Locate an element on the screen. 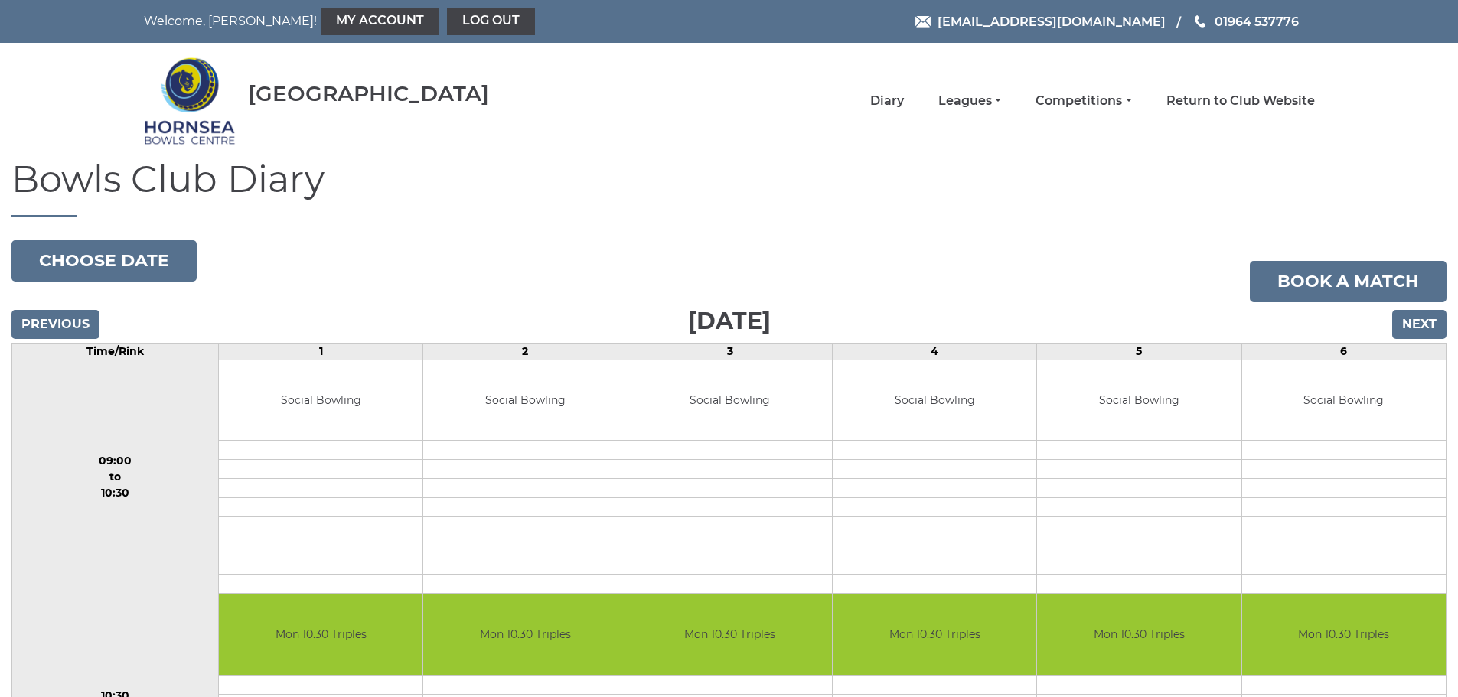 The width and height of the screenshot is (1458, 697). span: 01964 537776 is located at coordinates (1257, 21).